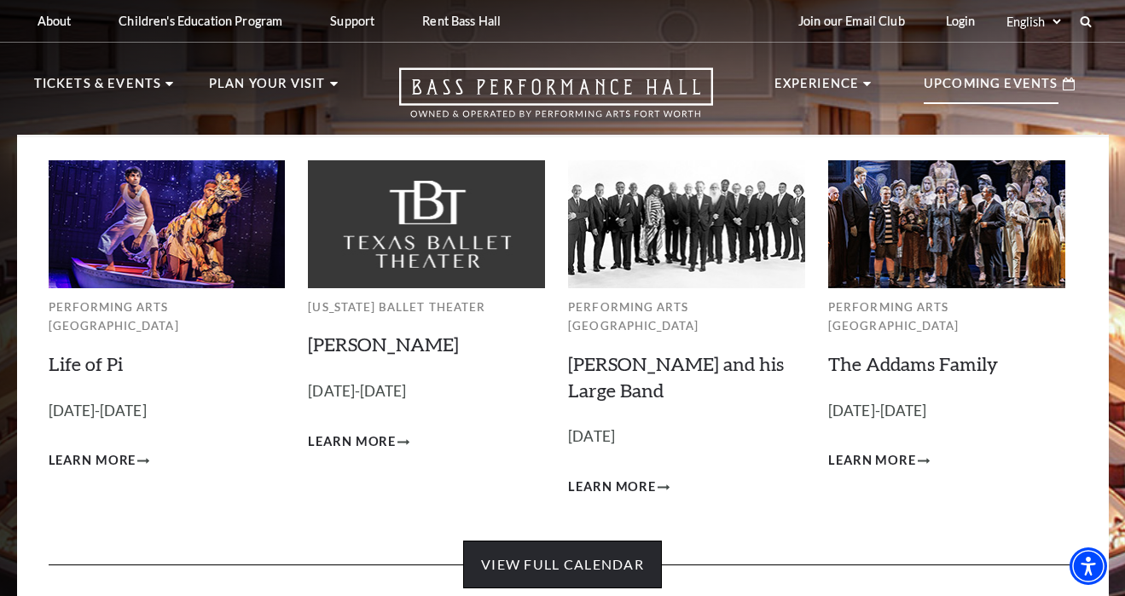  I want to click on p: About, so click(55, 20).